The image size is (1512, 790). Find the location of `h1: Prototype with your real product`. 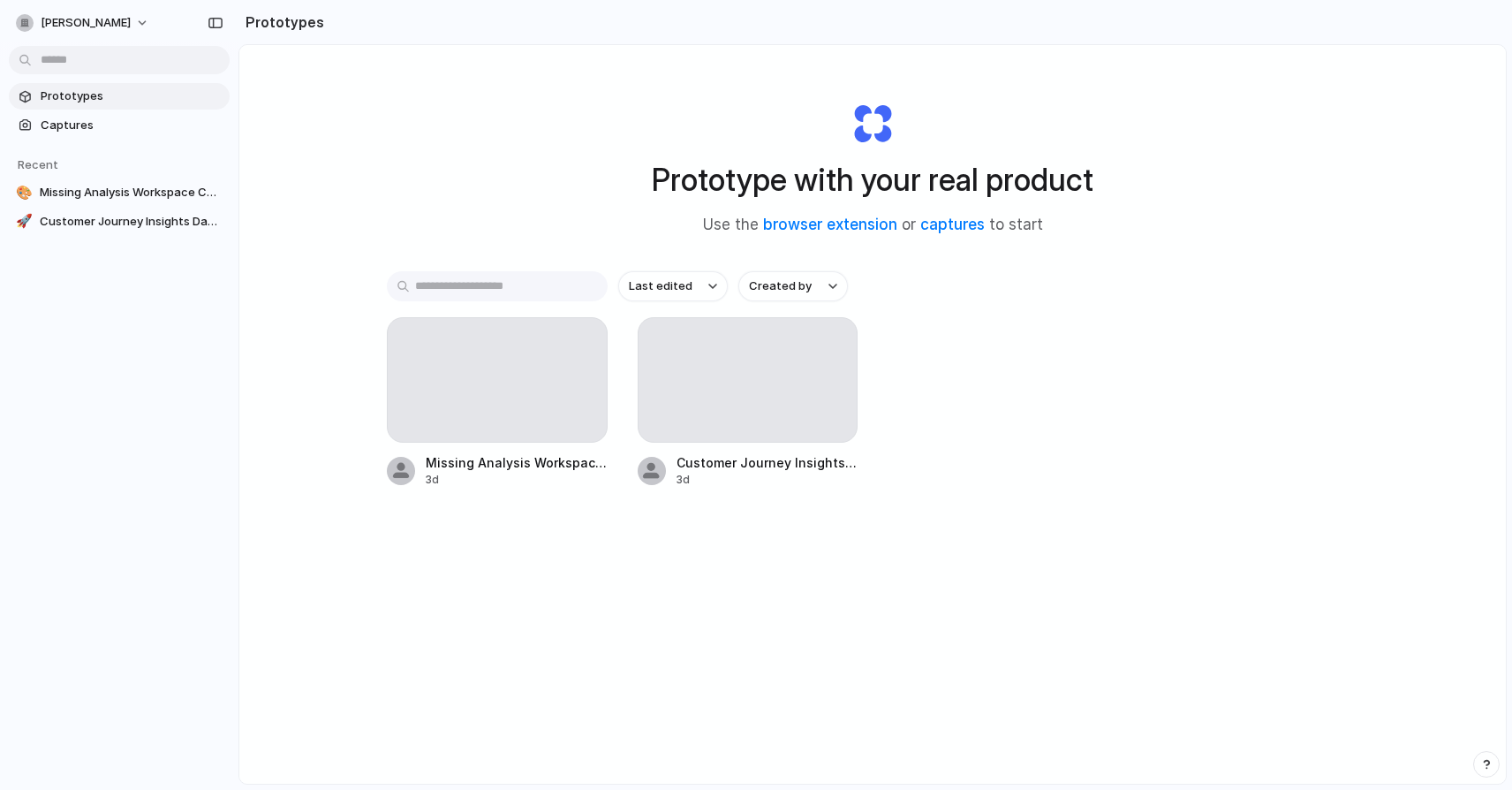

h1: Prototype with your real product is located at coordinates (872, 180).